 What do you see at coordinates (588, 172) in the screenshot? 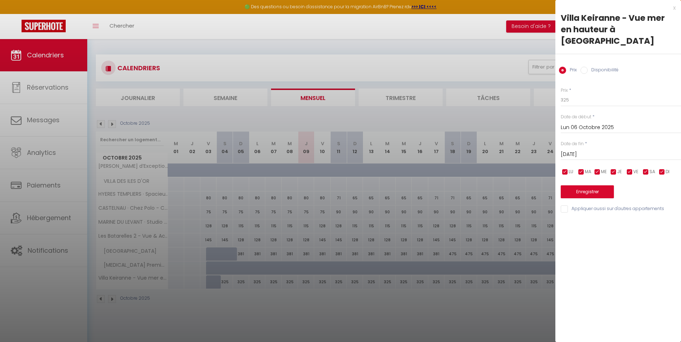
I see `span: MA` at bounding box center [588, 172].